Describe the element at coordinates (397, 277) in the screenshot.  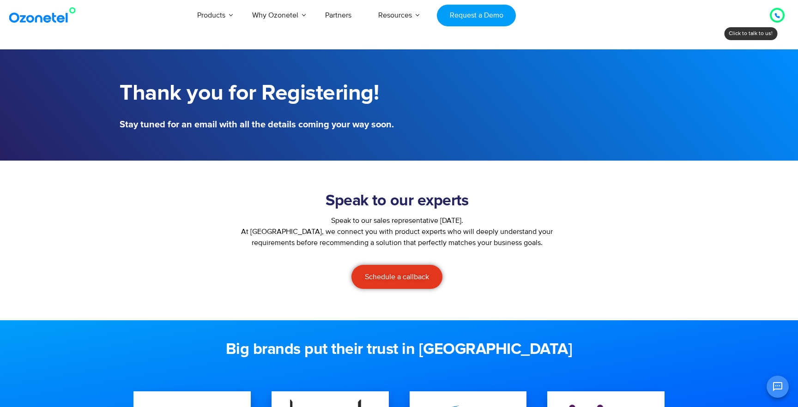
I see `span: Schedule a callback` at that location.